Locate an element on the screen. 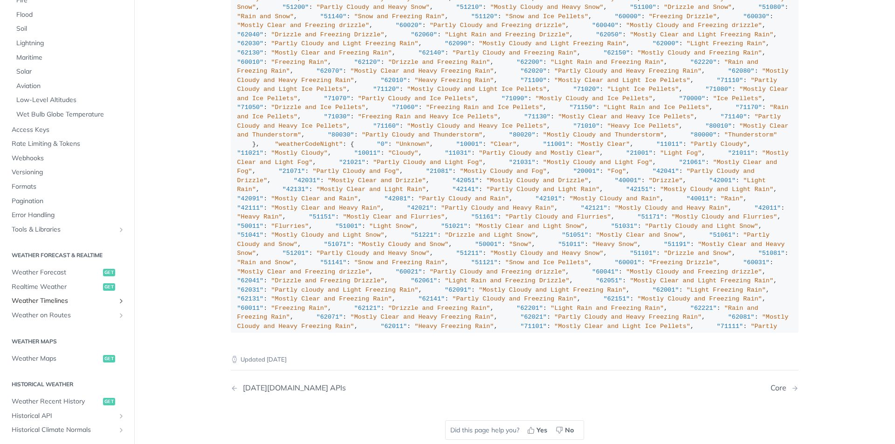  a: Tools & LibrariesShow subpages for Tools & Libraries is located at coordinates (67, 230).